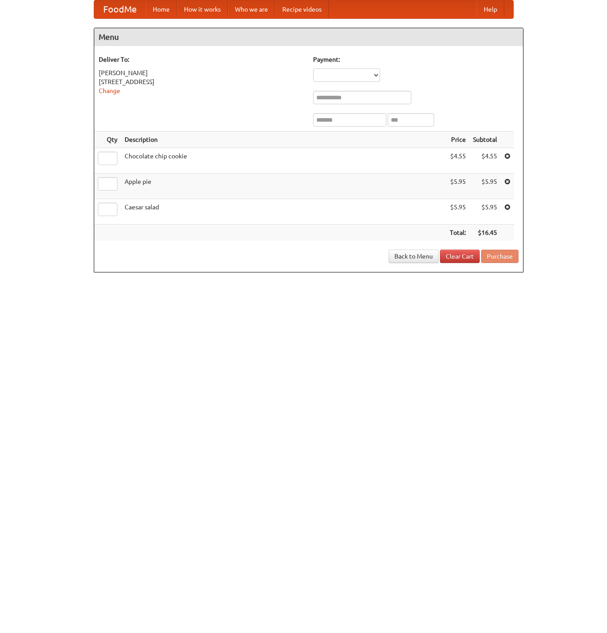 This screenshot has height=633, width=607. What do you see at coordinates (458, 139) in the screenshot?
I see `th: Price` at bounding box center [458, 139].